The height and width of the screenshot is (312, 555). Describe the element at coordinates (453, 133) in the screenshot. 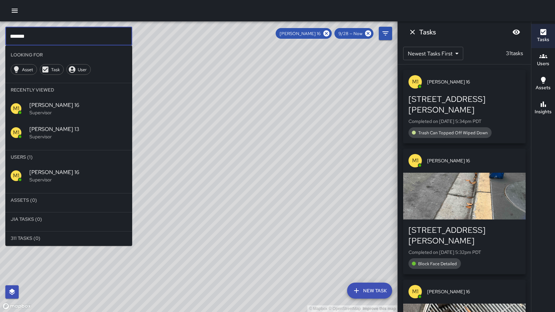

I see `span: Trash Can Topped Off Wiped Down` at that location.